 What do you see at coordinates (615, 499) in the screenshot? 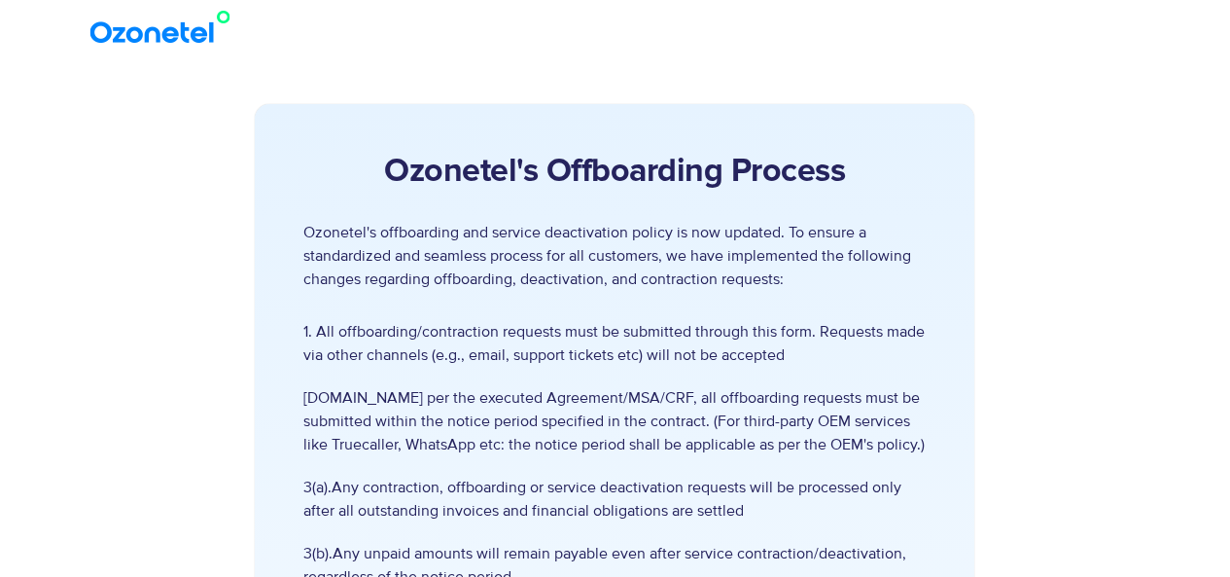
I see `span: 3(a).Any contraction, offboarding or service deactivation requests will be processed only after a...` at bounding box center [615, 499].